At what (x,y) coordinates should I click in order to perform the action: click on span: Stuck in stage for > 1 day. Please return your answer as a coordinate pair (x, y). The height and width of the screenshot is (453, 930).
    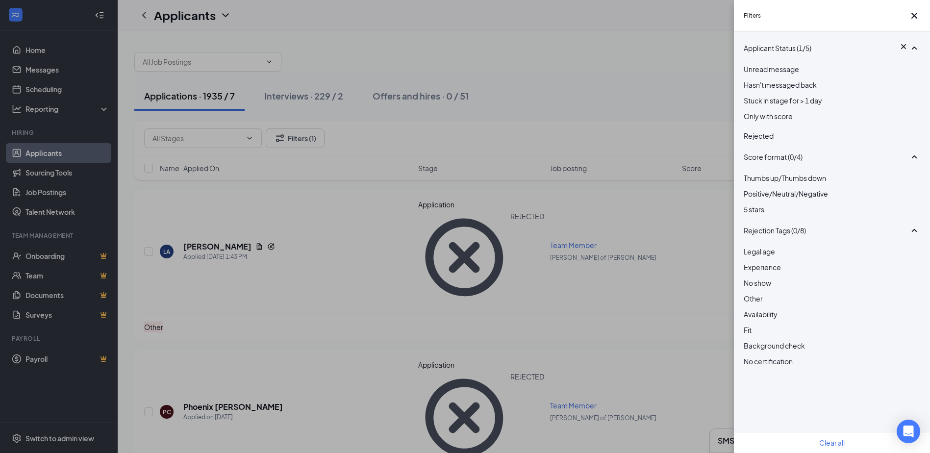
    Looking at the image, I should click on (783, 100).